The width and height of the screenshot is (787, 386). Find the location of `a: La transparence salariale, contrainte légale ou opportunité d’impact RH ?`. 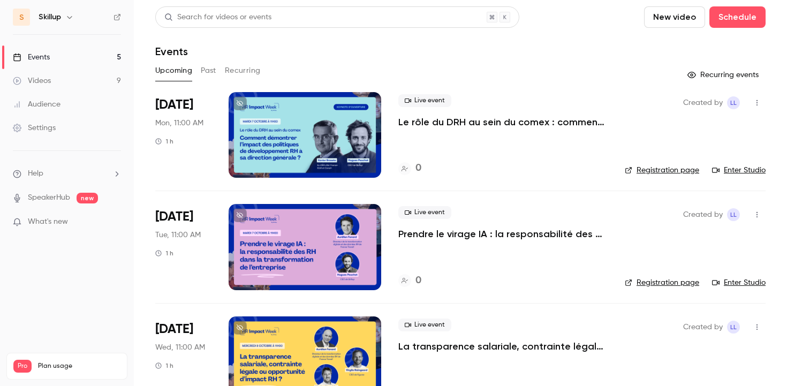

a: La transparence salariale, contrainte légale ou opportunité d’impact RH ? is located at coordinates (503, 346).